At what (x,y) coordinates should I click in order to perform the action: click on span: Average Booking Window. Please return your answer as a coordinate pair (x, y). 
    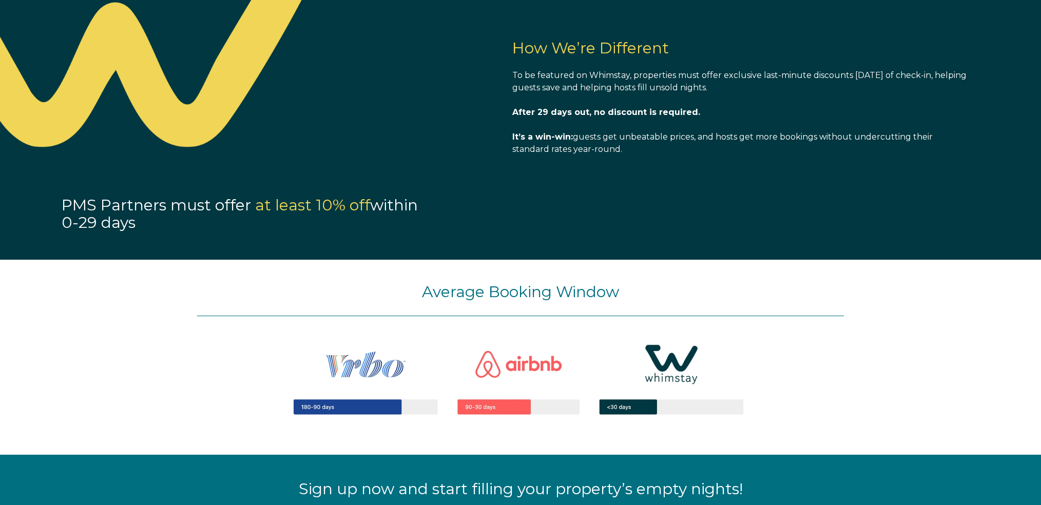
    Looking at the image, I should click on (521, 292).